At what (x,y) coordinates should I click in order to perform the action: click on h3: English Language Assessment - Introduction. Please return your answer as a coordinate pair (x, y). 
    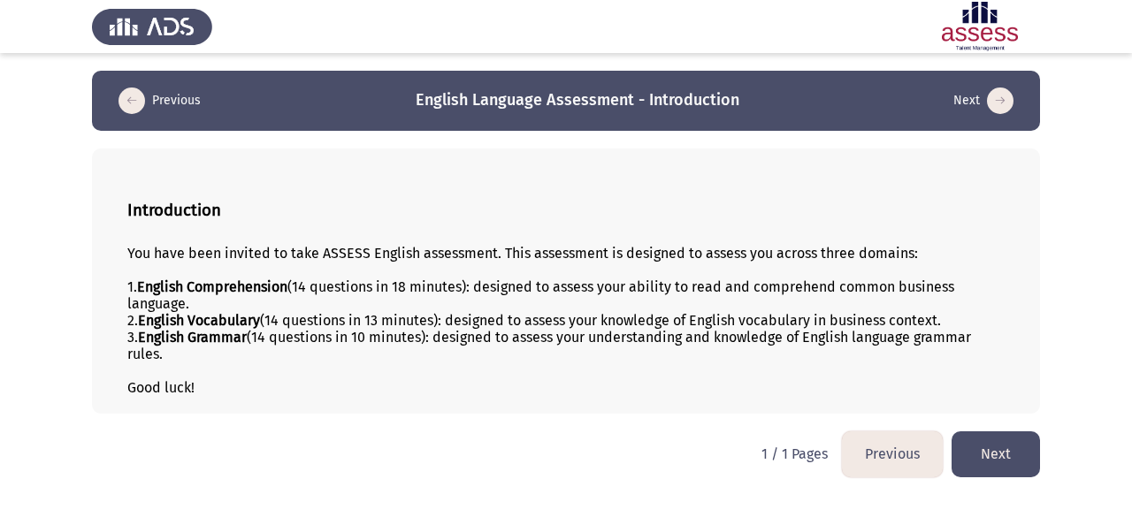
    Looking at the image, I should click on (578, 100).